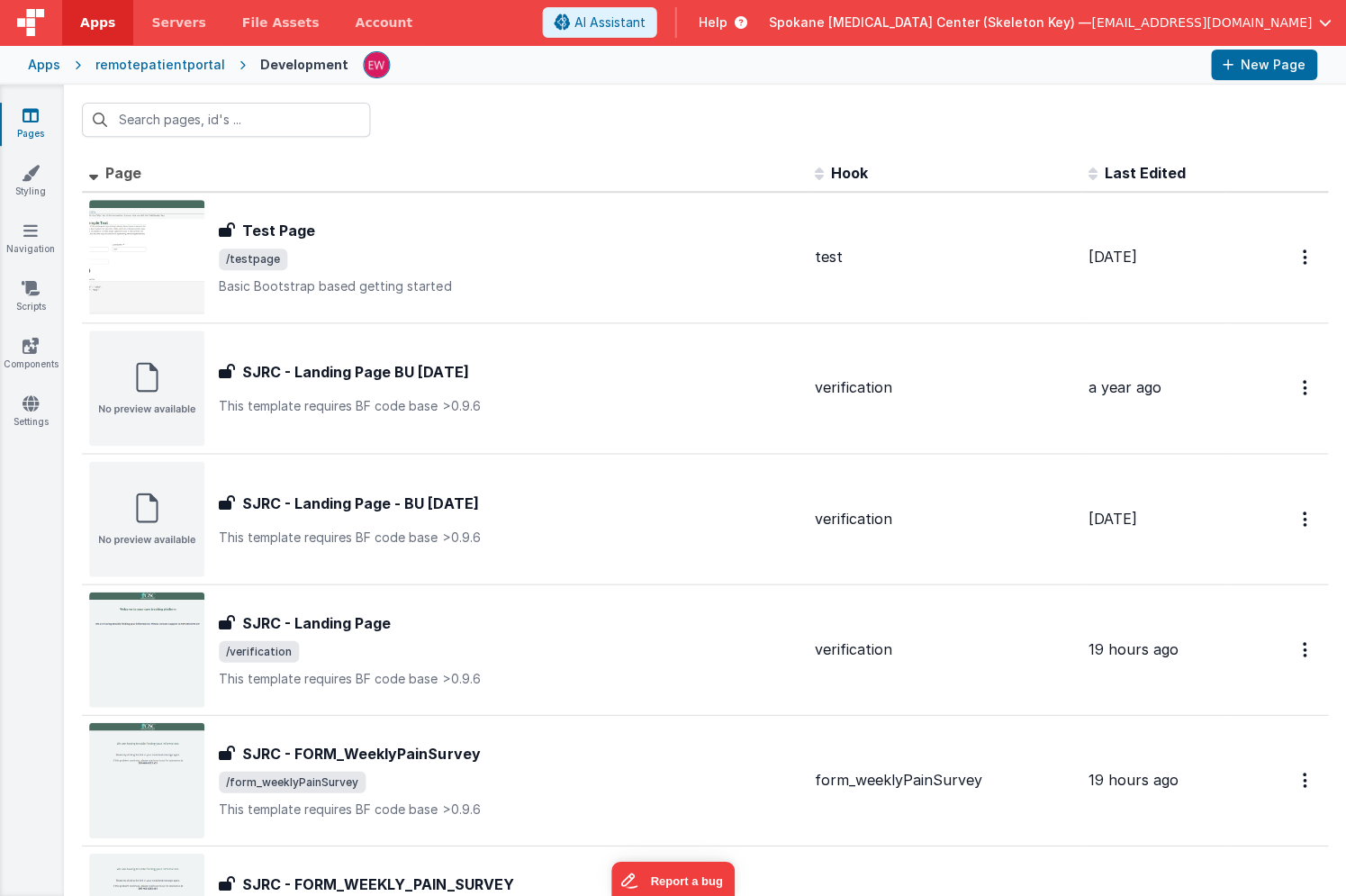 This screenshot has width=1346, height=896. What do you see at coordinates (378, 883) in the screenshot?
I see `h3: SJRC - FORM_WEEKLY_PAIN_SURVEY` at bounding box center [378, 883].